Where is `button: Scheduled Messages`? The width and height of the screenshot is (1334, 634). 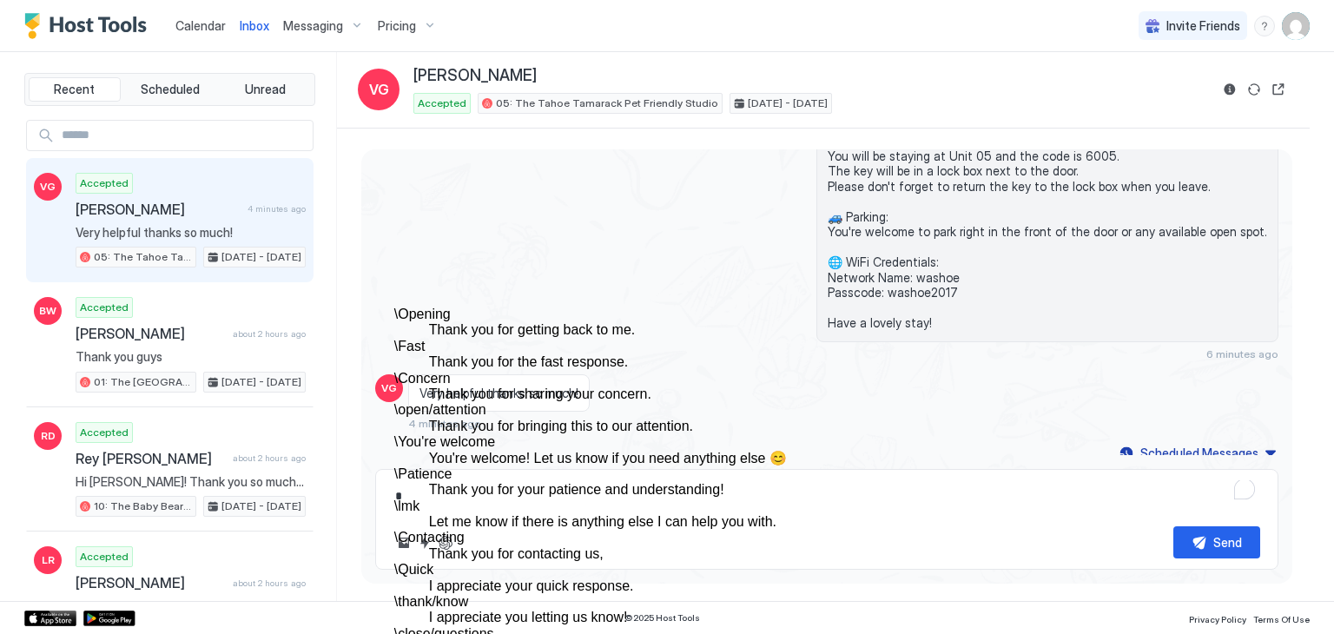 button: Scheduled Messages is located at coordinates (1197, 452).